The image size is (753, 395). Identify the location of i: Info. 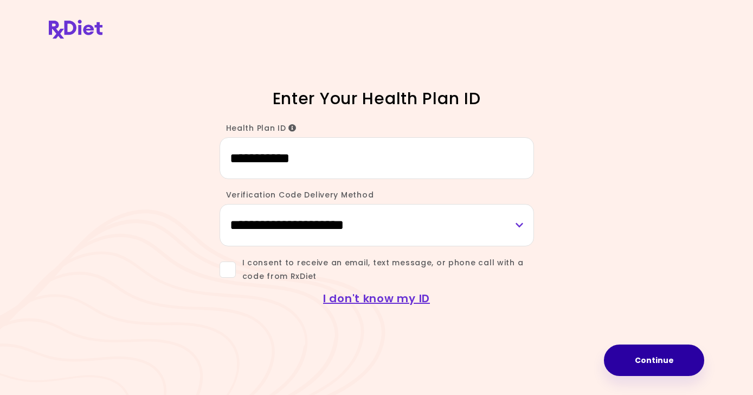
(292, 128).